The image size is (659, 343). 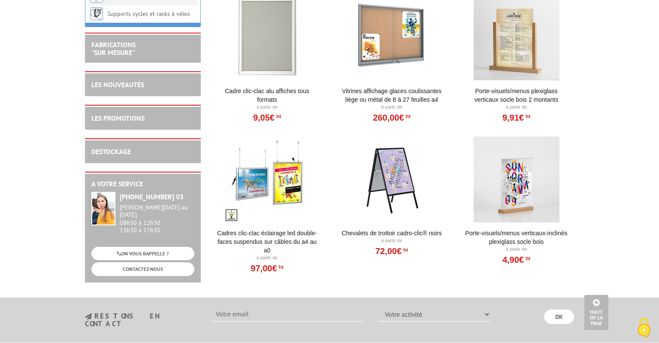 I want to click on img: Supports cycles et racks à vélos, so click(x=96, y=14).